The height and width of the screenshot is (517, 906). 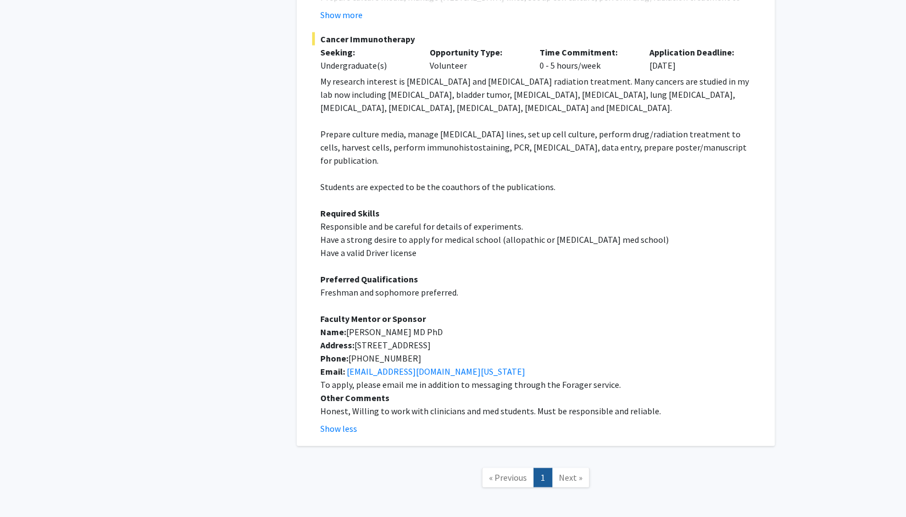 I want to click on strong: Address:, so click(x=337, y=345).